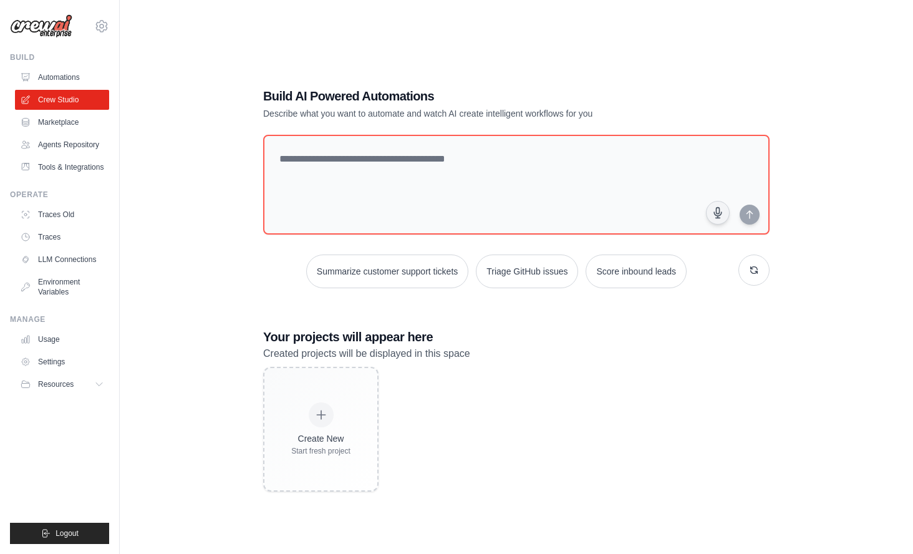 The image size is (913, 554). I want to click on a: Usage, so click(62, 339).